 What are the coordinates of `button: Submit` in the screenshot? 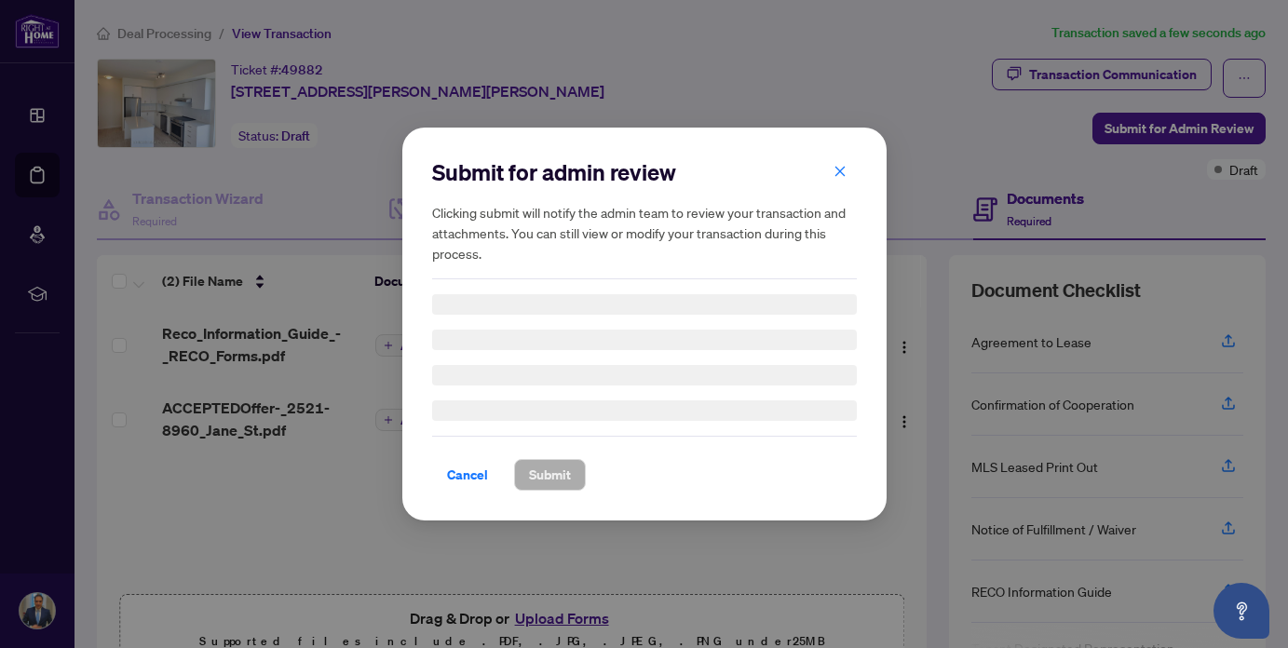 It's located at (550, 475).